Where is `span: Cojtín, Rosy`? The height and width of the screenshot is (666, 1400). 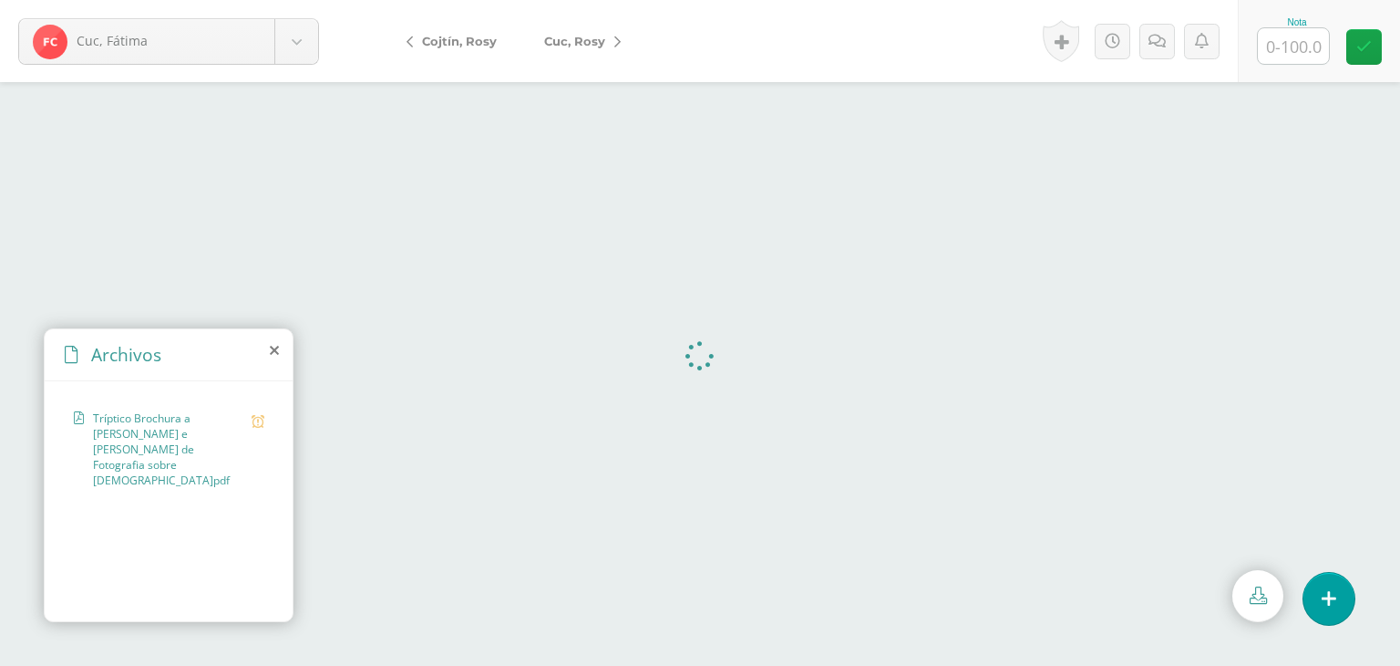 span: Cojtín, Rosy is located at coordinates (459, 41).